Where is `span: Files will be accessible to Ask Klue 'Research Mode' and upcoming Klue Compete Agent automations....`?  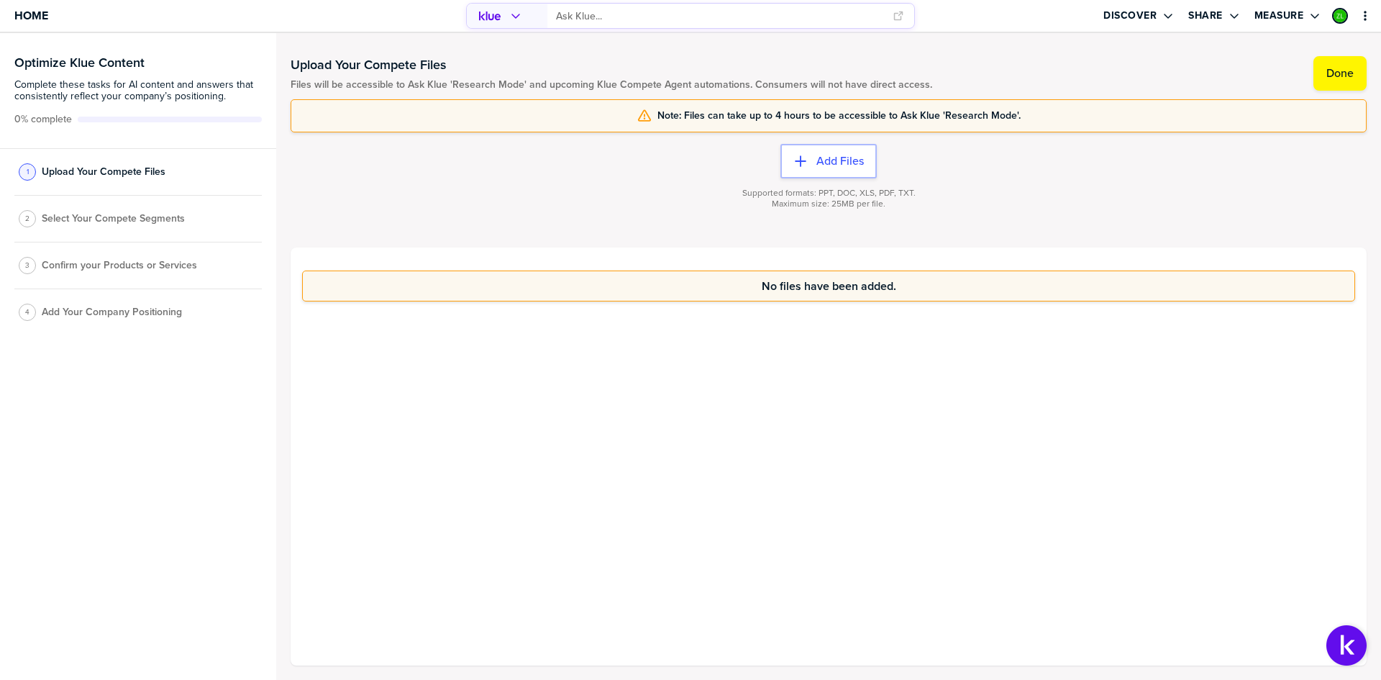 span: Files will be accessible to Ask Klue 'Research Mode' and upcoming Klue Compete Agent automations.... is located at coordinates (611, 85).